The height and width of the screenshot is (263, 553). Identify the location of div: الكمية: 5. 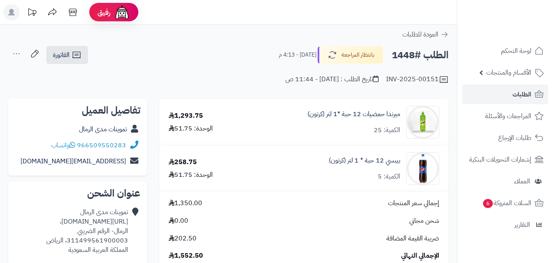
(389, 176).